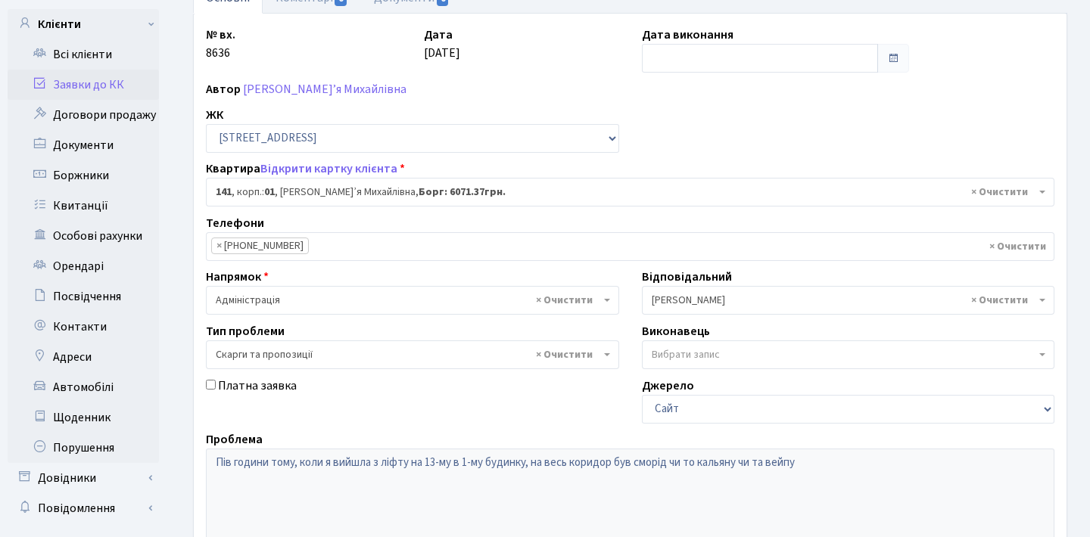  What do you see at coordinates (83, 145) in the screenshot?
I see `a: Документи` at bounding box center [83, 145].